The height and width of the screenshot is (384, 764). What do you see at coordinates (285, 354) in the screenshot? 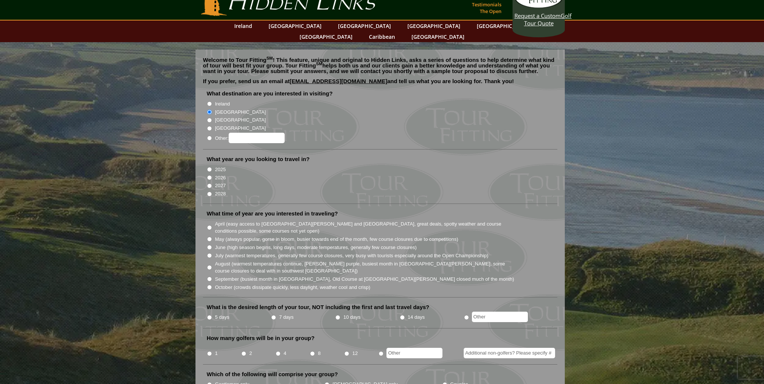
I see `label: 4` at bounding box center [285, 354].